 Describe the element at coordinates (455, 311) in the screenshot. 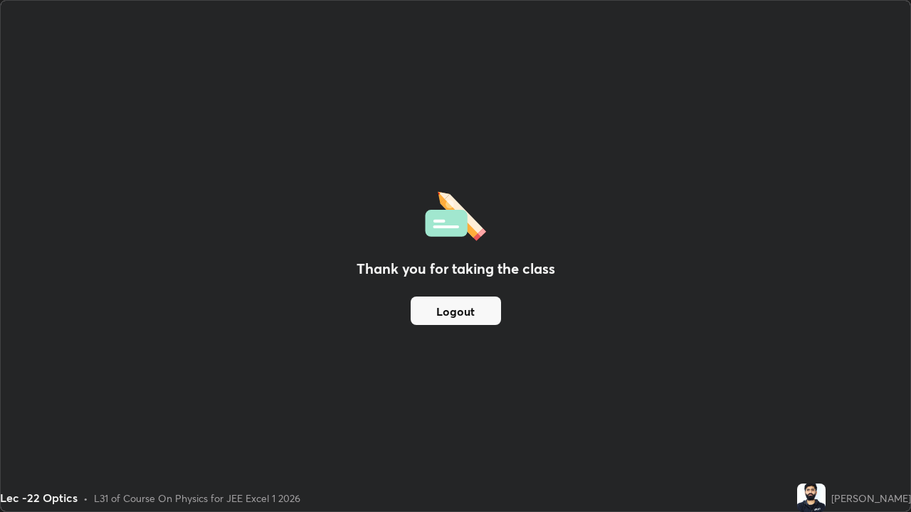

I see `button: Logout` at that location.